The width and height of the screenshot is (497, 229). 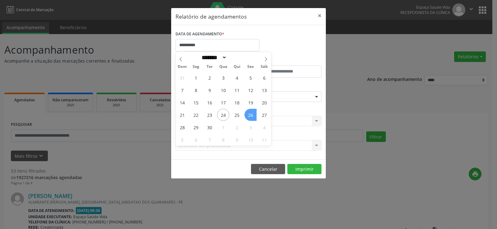 What do you see at coordinates (196, 102) in the screenshot?
I see `span: Setembro 15, 2025` at bounding box center [196, 102].